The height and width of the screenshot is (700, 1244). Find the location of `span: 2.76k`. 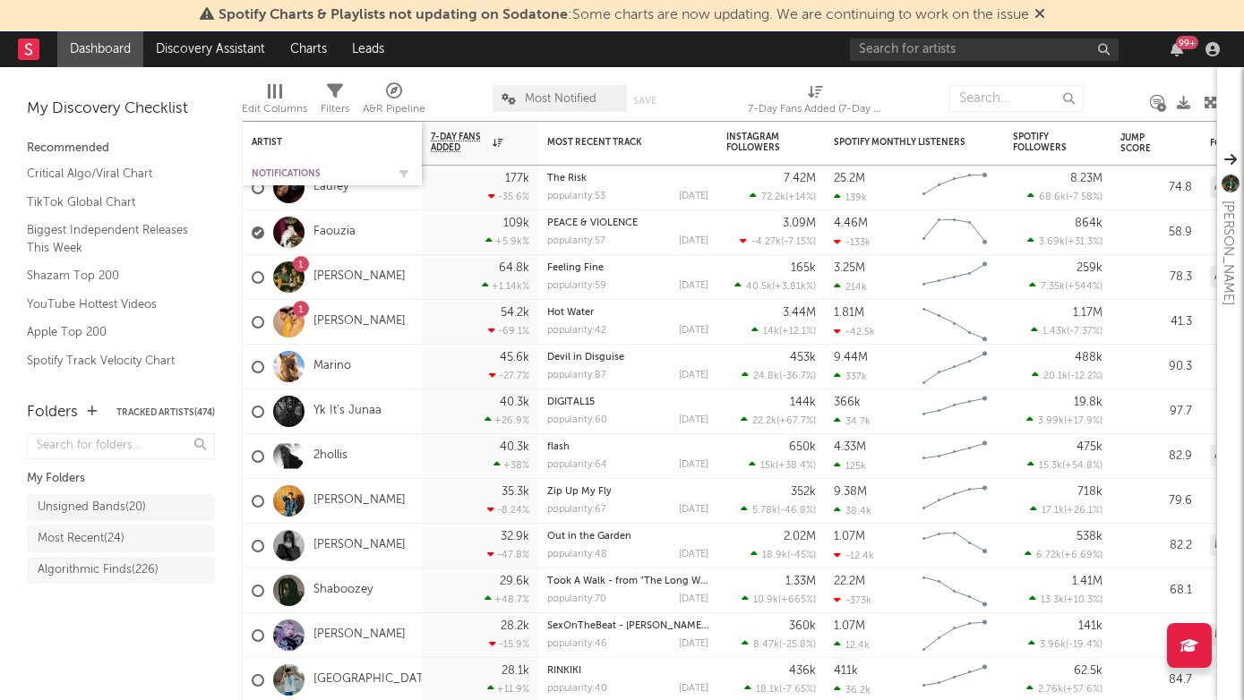

span: 2.76k is located at coordinates (1051, 690).